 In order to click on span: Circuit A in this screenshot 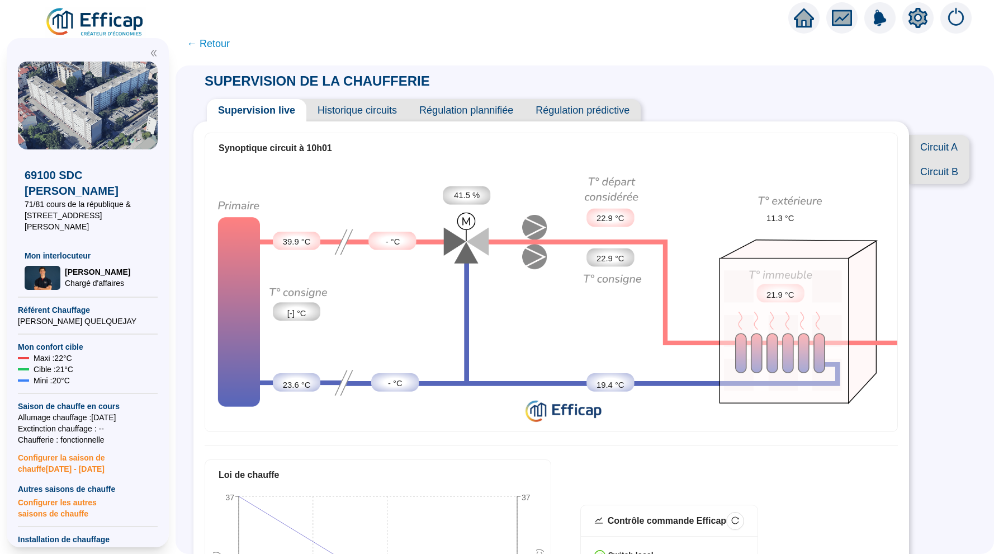, I will do `click(940, 147)`.